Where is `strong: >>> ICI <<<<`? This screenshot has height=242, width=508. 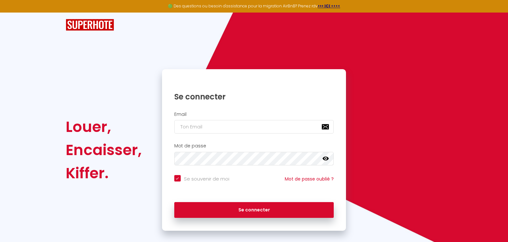
strong: >>> ICI <<<< is located at coordinates (329, 6).